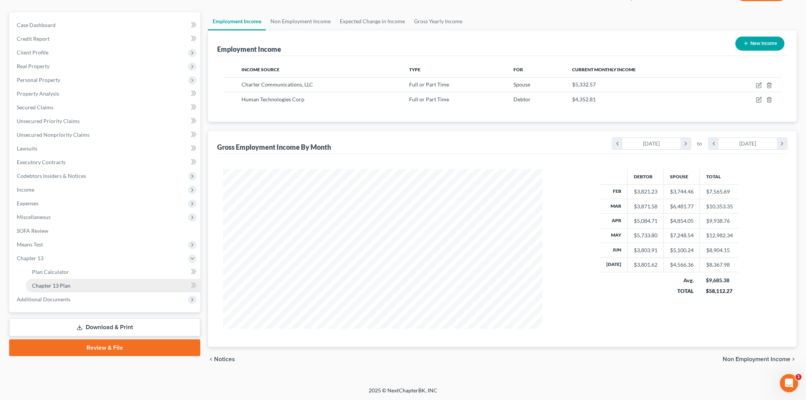  I want to click on a: Employment Income, so click(237, 21).